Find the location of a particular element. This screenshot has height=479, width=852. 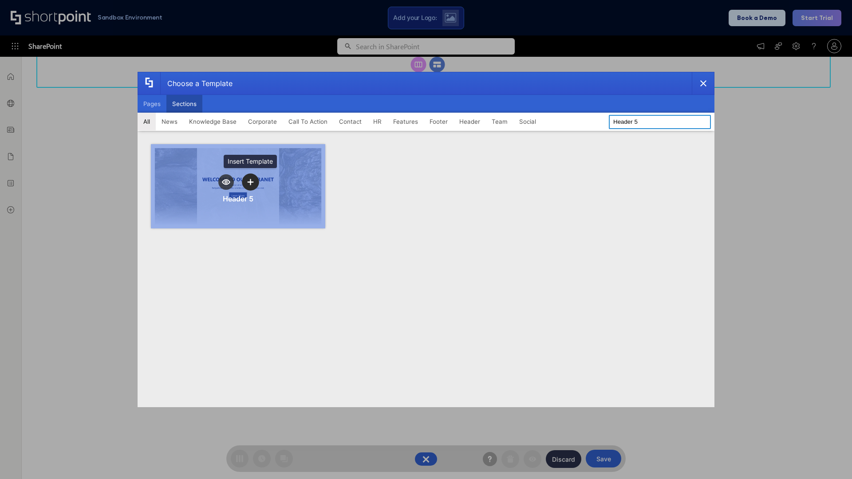

button: All is located at coordinates (146, 122).